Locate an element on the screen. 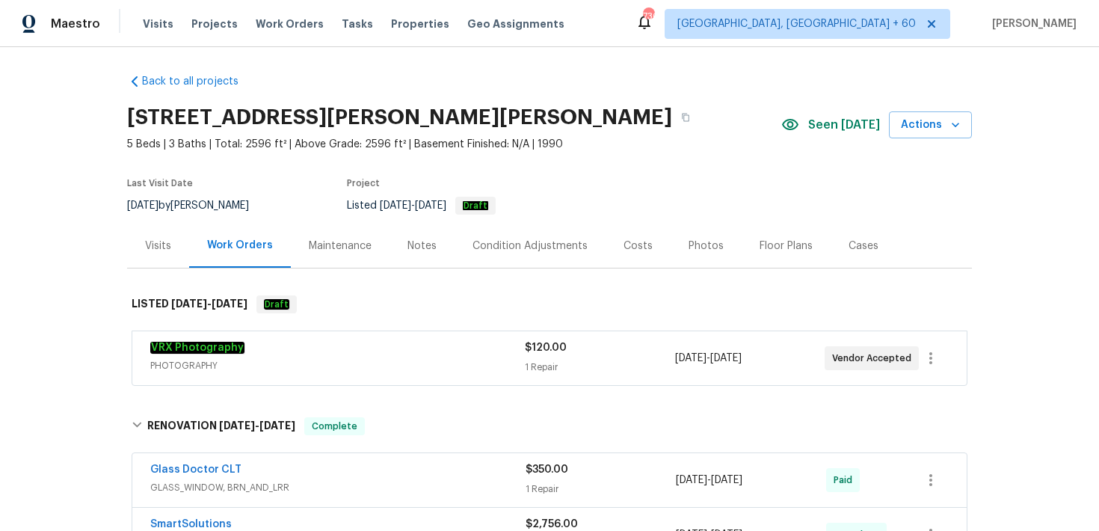  span: Projects is located at coordinates (215, 24).